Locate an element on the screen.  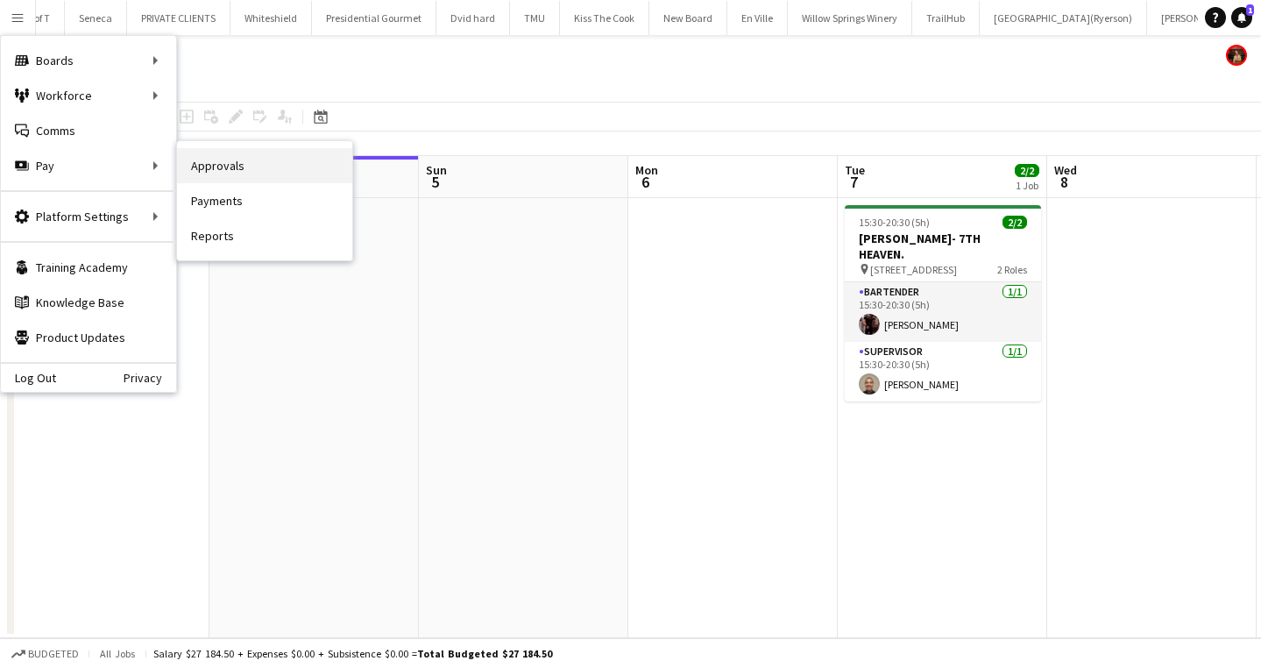
div: 1 Job is located at coordinates (1027, 185).